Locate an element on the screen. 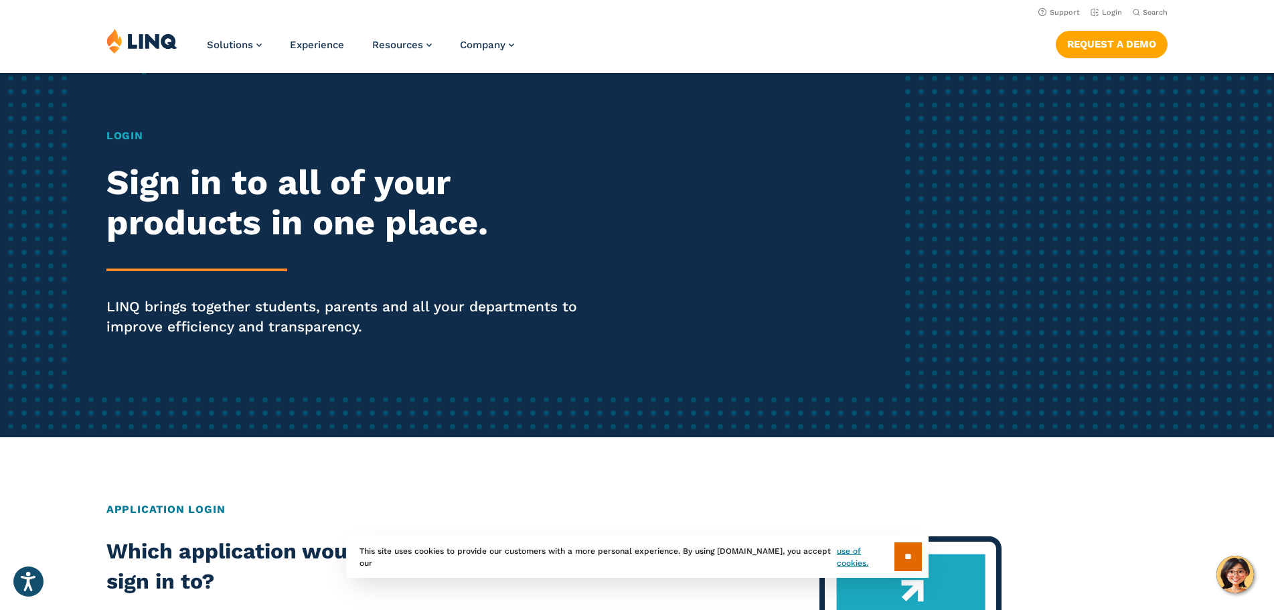 The height and width of the screenshot is (610, 1274). h2: Application Login is located at coordinates (638, 510).